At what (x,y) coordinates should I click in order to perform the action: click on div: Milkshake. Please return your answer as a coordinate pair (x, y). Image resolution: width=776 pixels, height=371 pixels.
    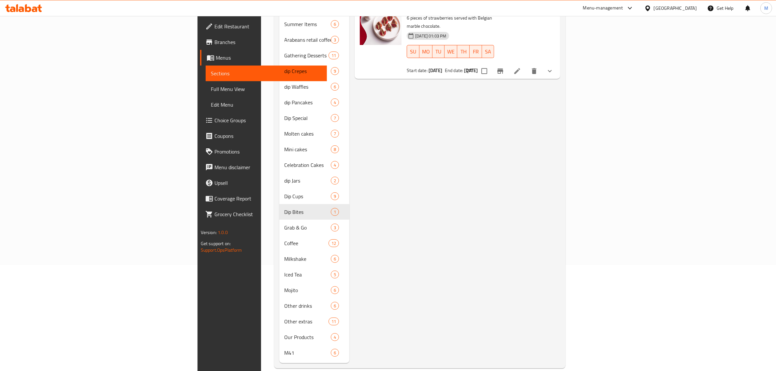
    Looking at the image, I should click on (308, 259).